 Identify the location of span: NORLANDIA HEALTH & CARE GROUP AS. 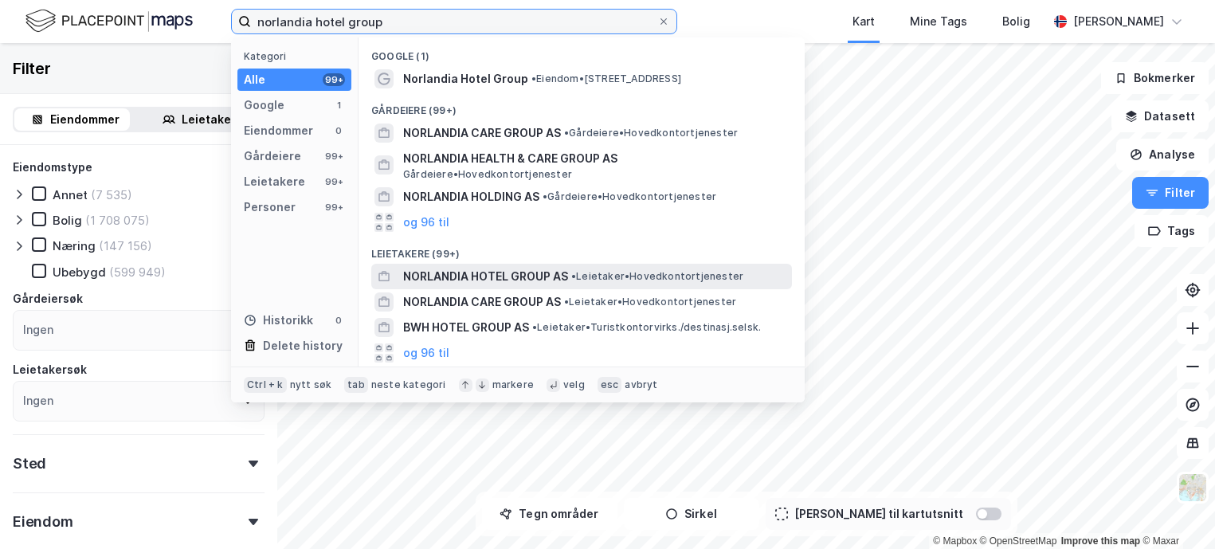
(594, 159).